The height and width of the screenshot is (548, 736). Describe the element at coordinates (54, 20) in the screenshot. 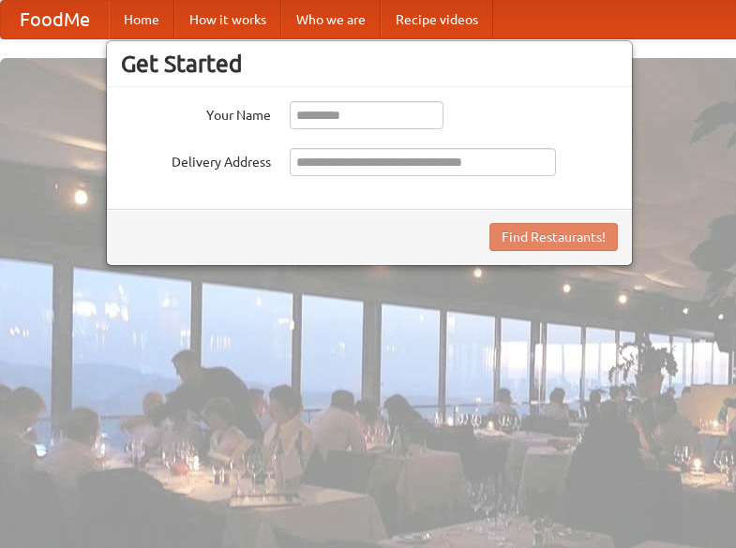

I see `a: FoodMe` at that location.